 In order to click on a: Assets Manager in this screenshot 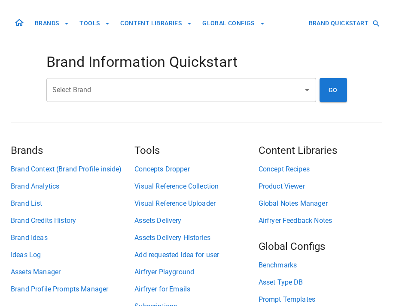, I will do `click(73, 273)`.